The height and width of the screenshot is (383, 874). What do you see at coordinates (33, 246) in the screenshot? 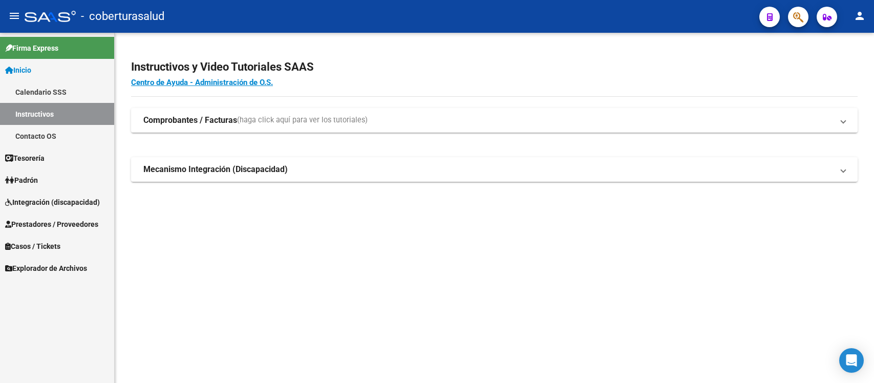
I see `span: Casos / Tickets` at bounding box center [33, 246].